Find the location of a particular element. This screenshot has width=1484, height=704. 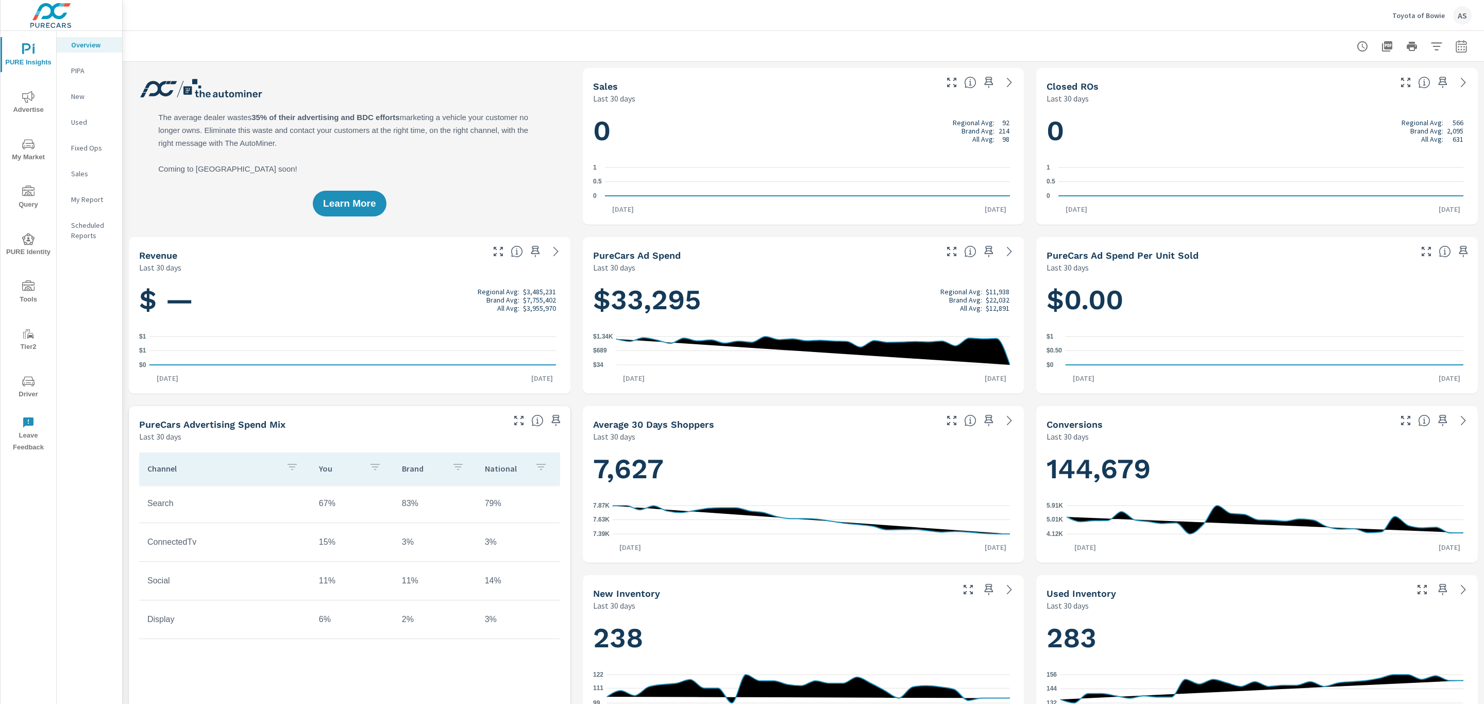

span: Tier2 is located at coordinates (28, 340).